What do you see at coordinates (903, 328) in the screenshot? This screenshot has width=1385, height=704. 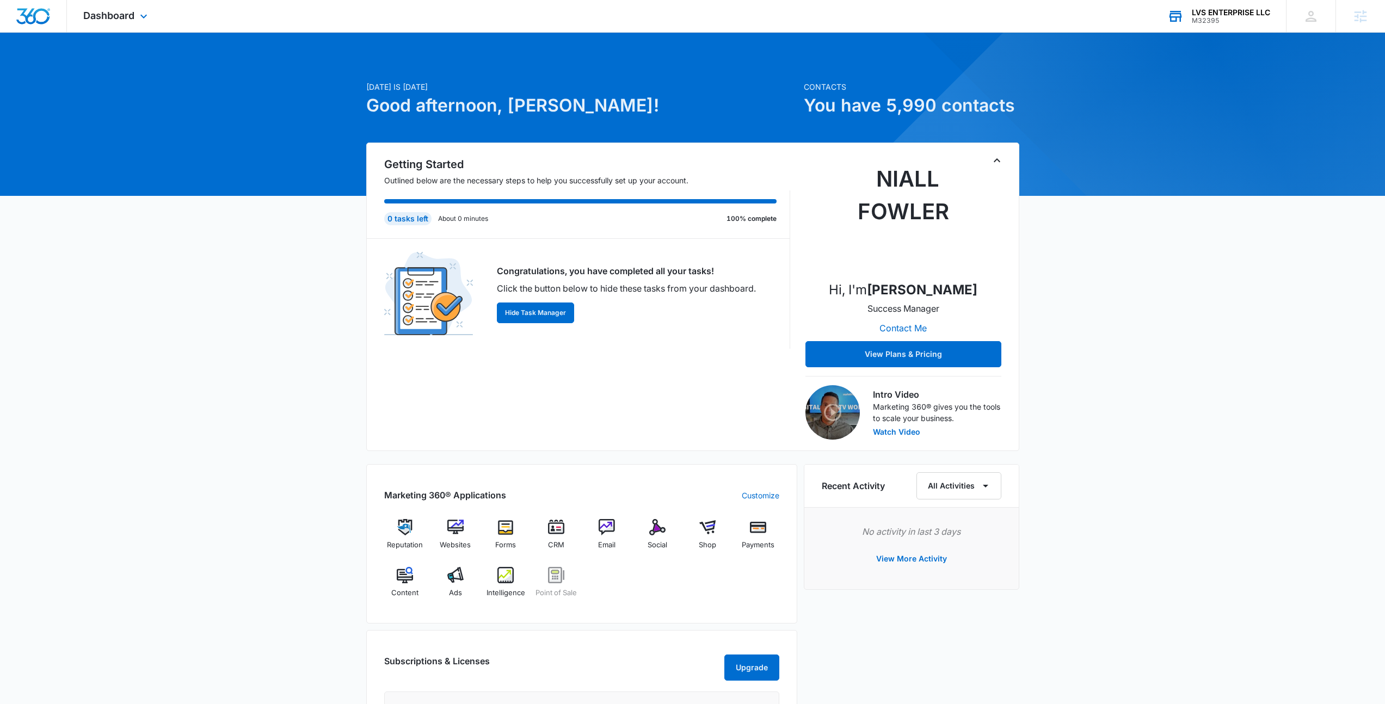 I see `button: Contact Me` at bounding box center [903, 328].